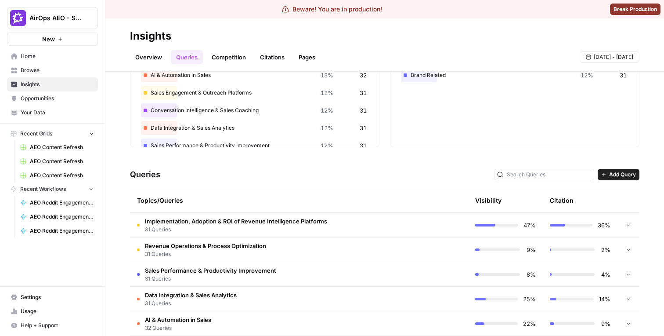 This screenshot has width=664, height=336. I want to click on a: Home, so click(52, 56).